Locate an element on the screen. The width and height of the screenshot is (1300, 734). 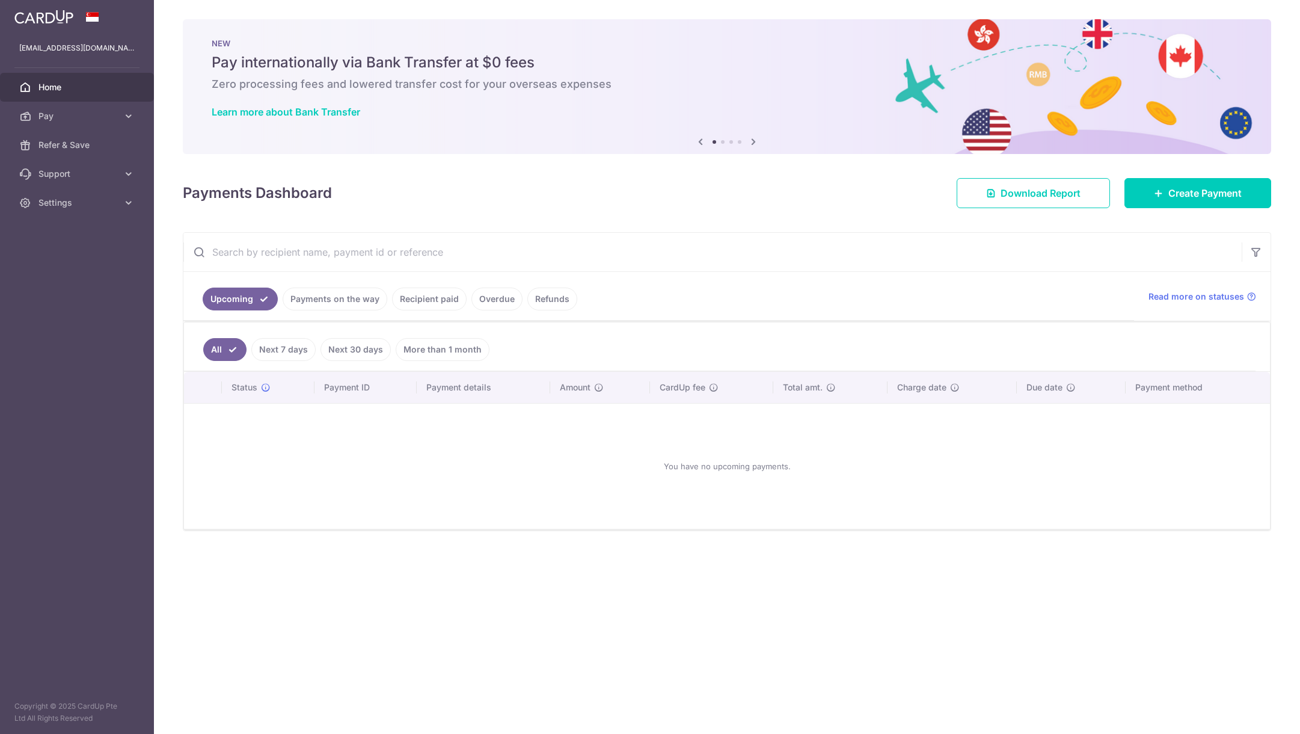
a: Next 30 days is located at coordinates (355, 349).